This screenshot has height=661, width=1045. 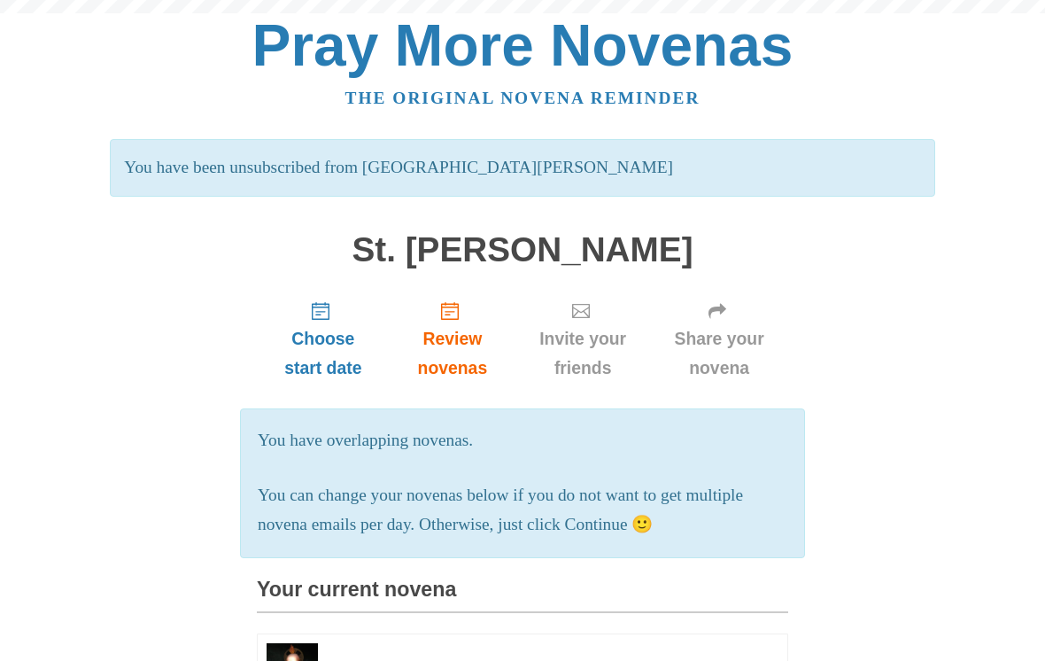 I want to click on h3: Your current novena, so click(x=523, y=595).